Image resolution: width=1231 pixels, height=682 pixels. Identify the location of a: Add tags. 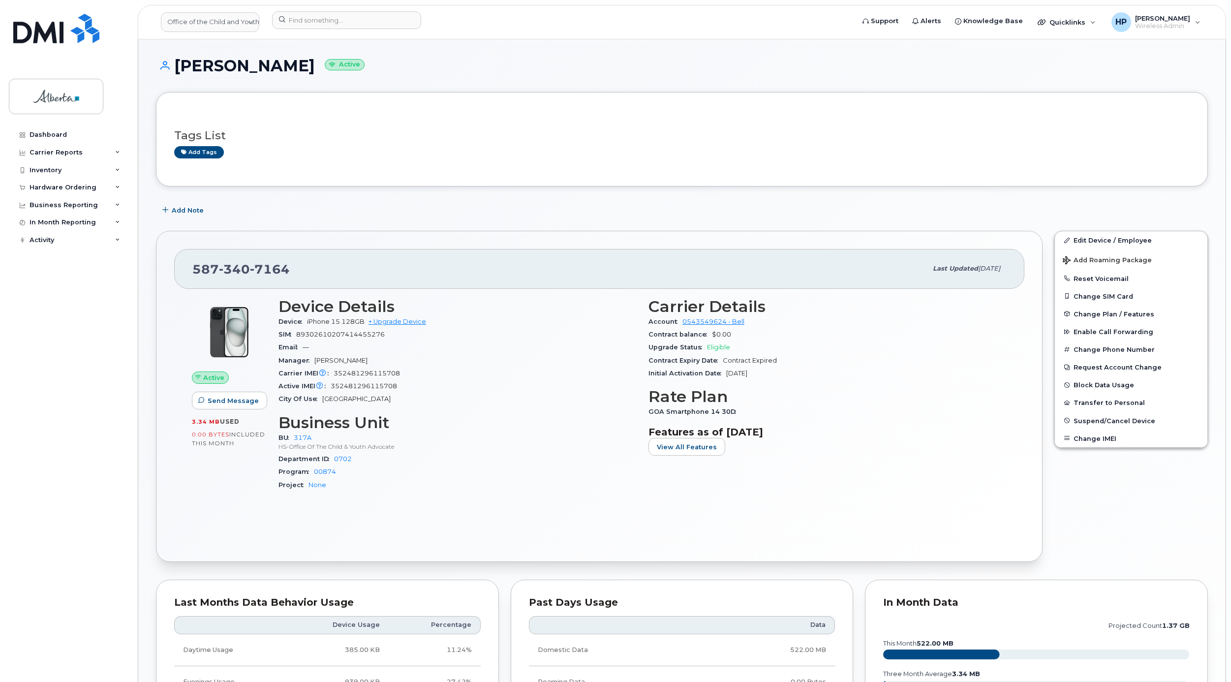
(199, 152).